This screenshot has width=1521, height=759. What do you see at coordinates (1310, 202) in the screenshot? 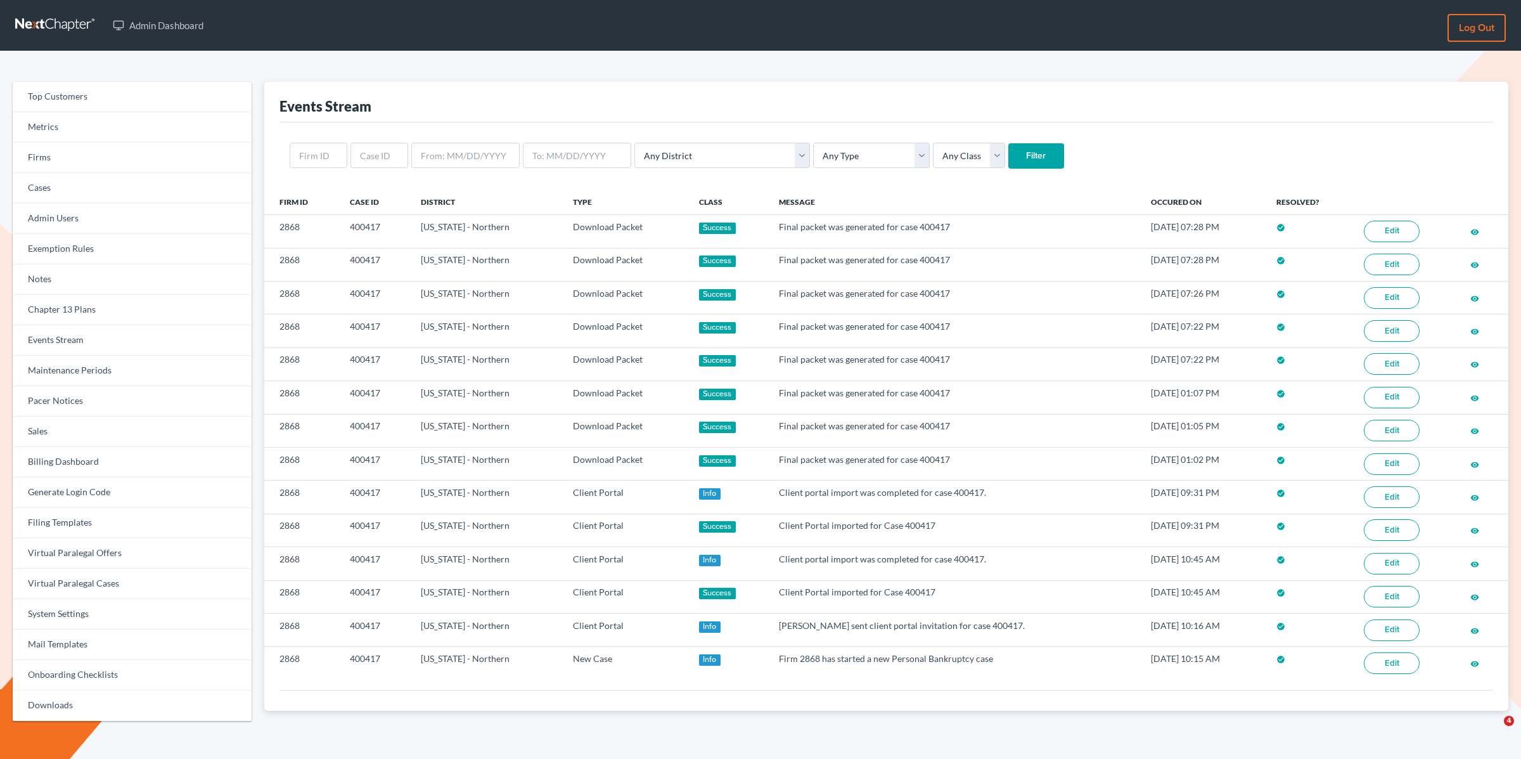
I see `th: Resolved?` at bounding box center [1310, 202].